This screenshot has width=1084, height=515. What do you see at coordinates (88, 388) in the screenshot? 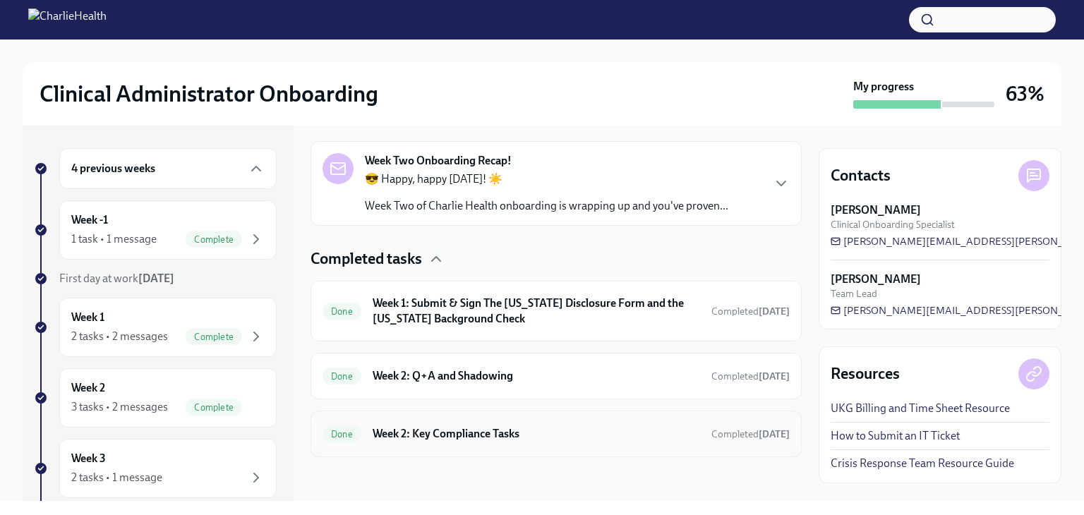
I see `h6: Week 2` at bounding box center [88, 388].